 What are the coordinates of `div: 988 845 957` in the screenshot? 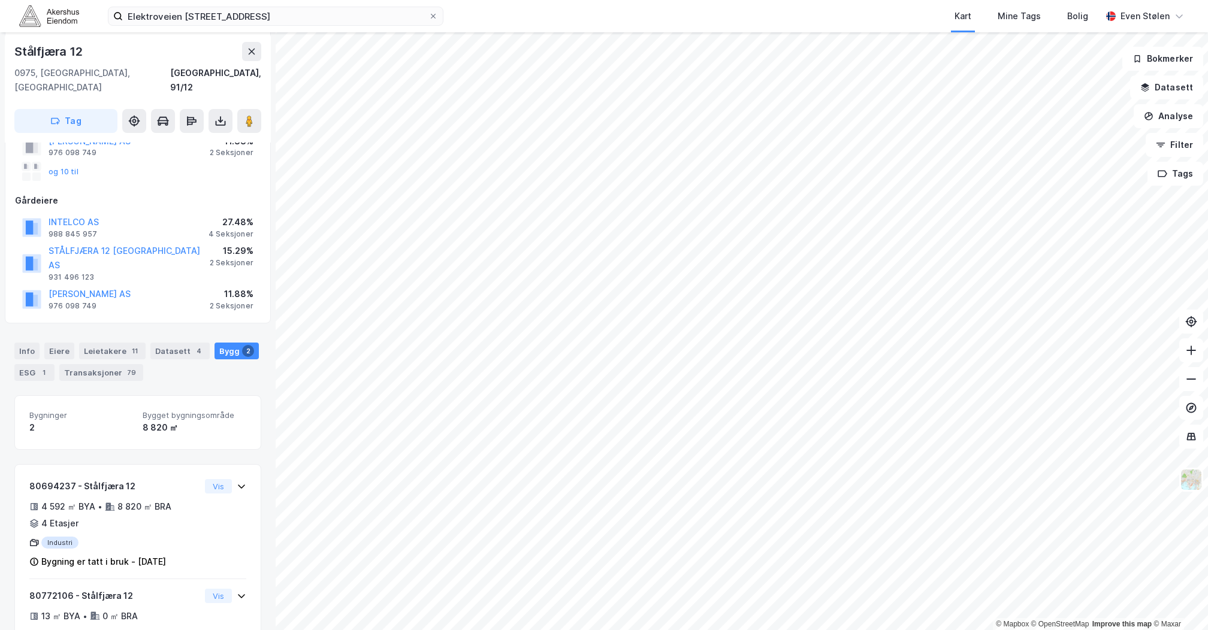 It's located at (72, 234).